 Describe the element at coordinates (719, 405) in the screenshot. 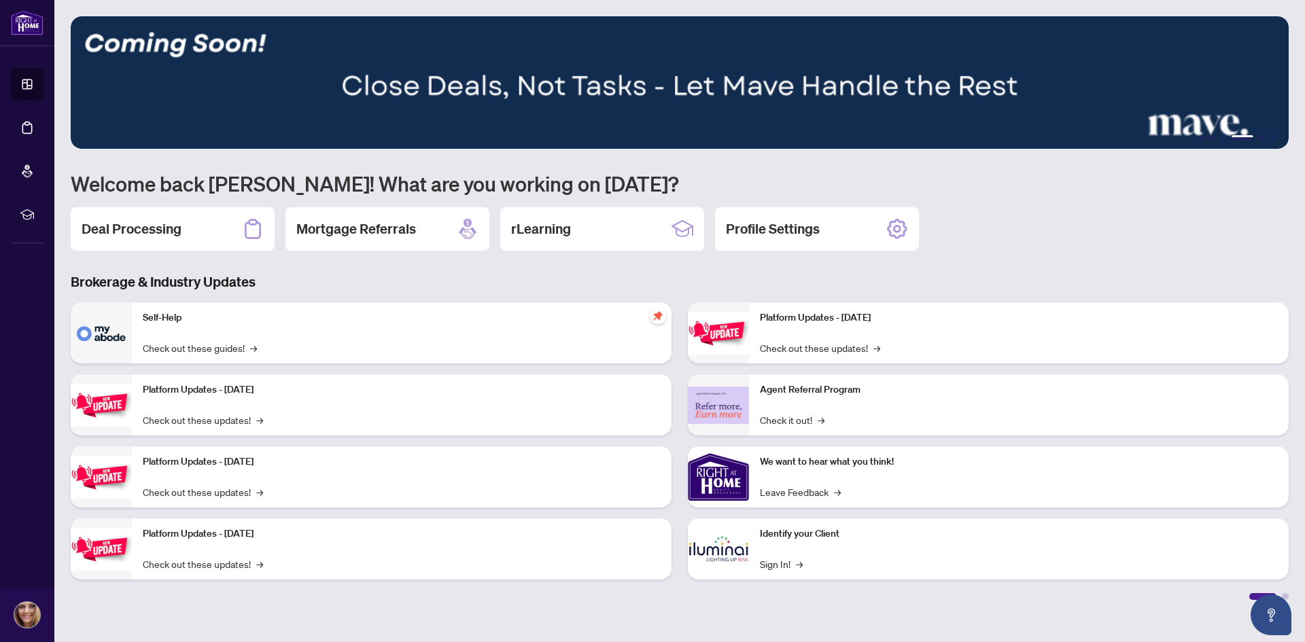

I see `img: Agent Referral Program` at that location.